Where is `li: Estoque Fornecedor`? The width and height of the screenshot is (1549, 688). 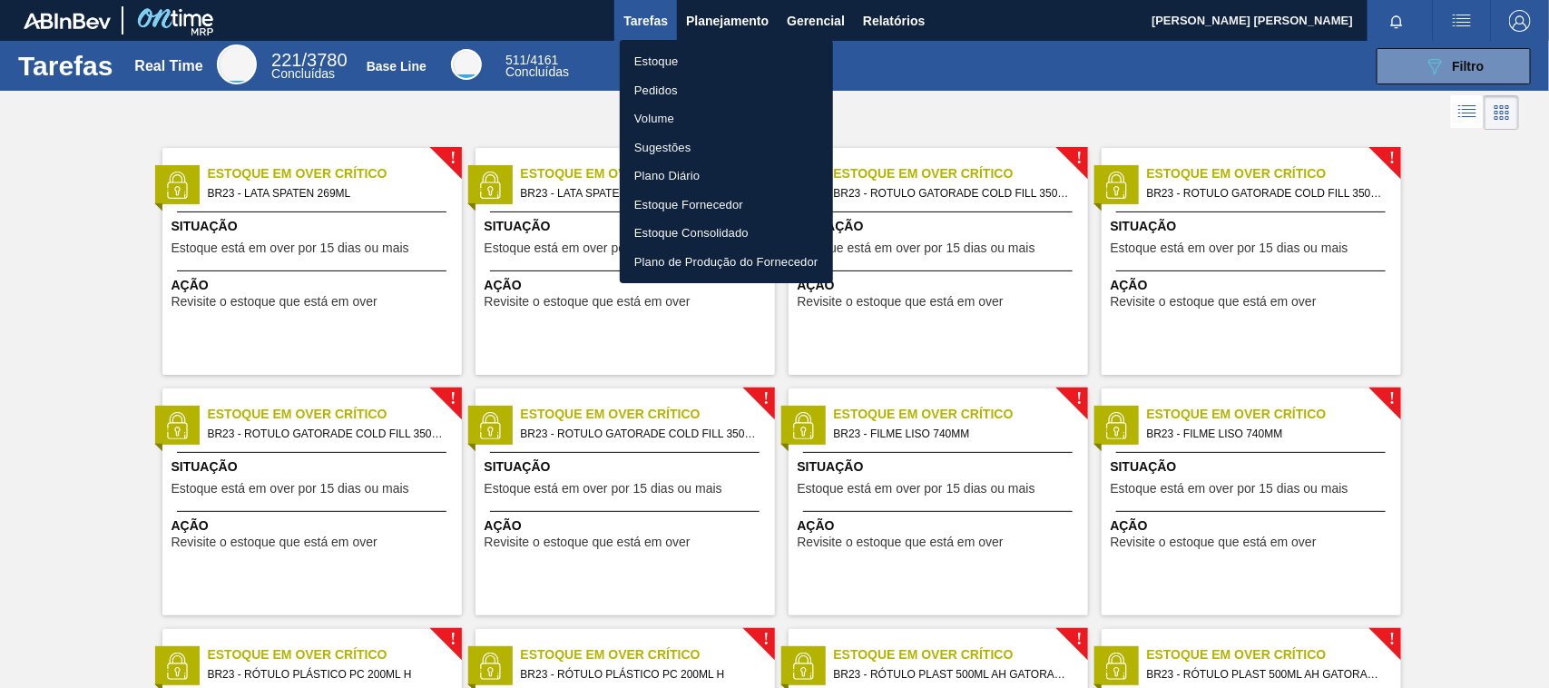
li: Estoque Fornecedor is located at coordinates (726, 205).